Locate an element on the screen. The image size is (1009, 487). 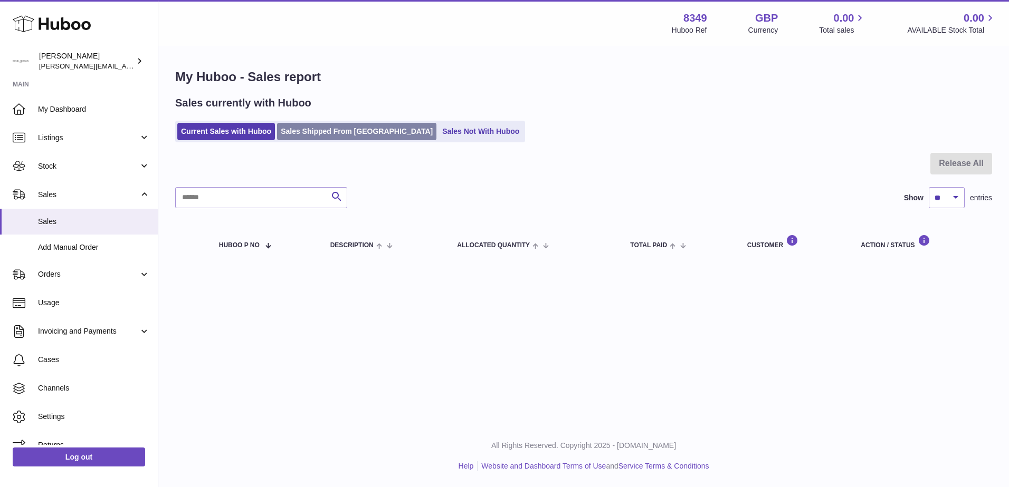
span: Description is located at coordinates (352, 245).